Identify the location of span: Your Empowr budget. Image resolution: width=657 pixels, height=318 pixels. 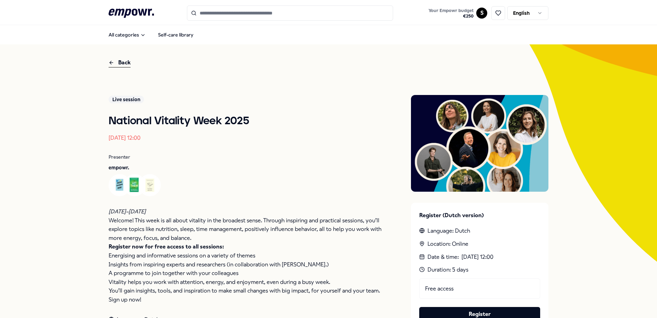
(451, 11).